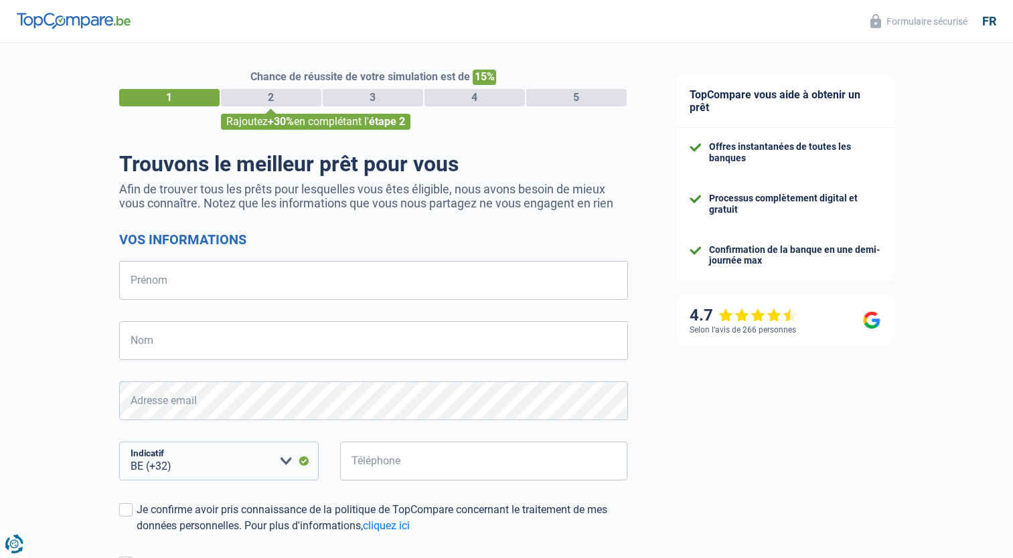 The width and height of the screenshot is (1013, 558). Describe the element at coordinates (743, 315) in the screenshot. I see `div: 4.7` at that location.